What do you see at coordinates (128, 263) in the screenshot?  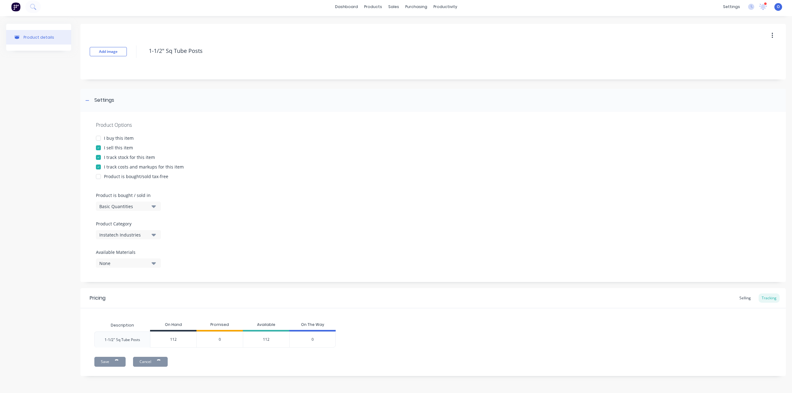 I see `button: None` at bounding box center [128, 263].